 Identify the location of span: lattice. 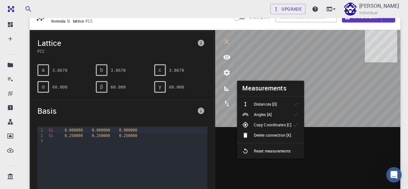
(79, 21).